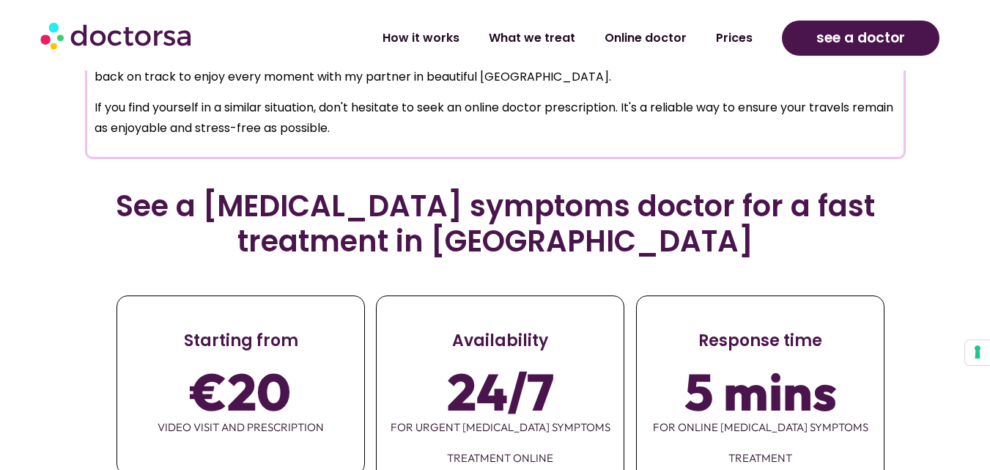  I want to click on a: How it works, so click(421, 38).